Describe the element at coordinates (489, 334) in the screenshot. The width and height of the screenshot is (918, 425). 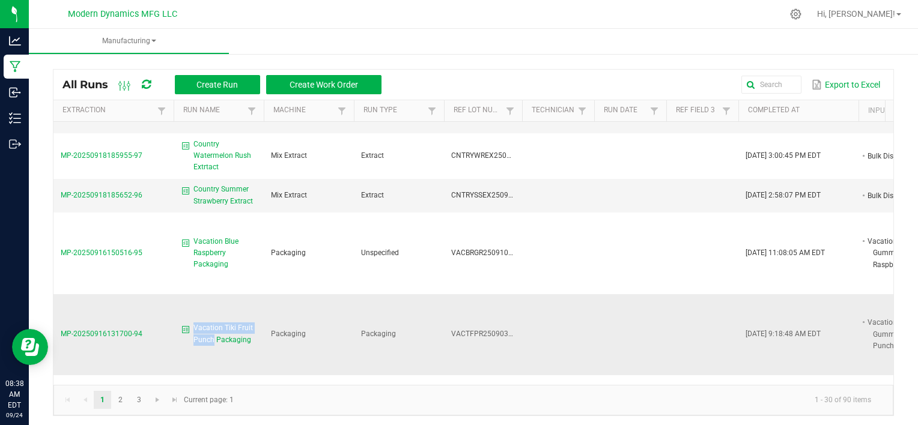
I see `span: VACTFPR25090320PK` at that location.